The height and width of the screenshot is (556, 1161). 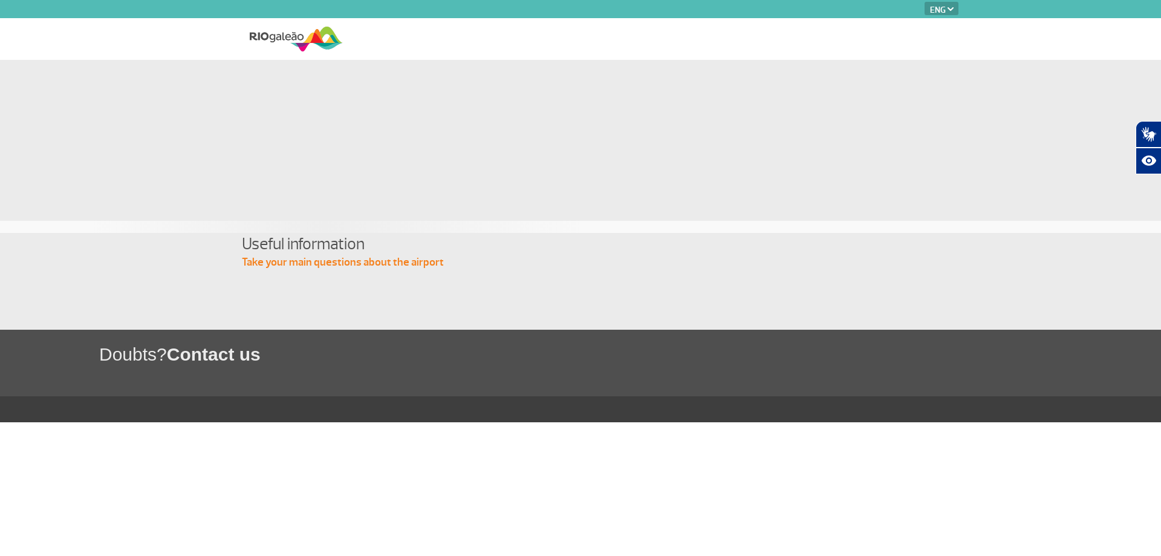 I want to click on h1: Doubts?, so click(x=630, y=354).